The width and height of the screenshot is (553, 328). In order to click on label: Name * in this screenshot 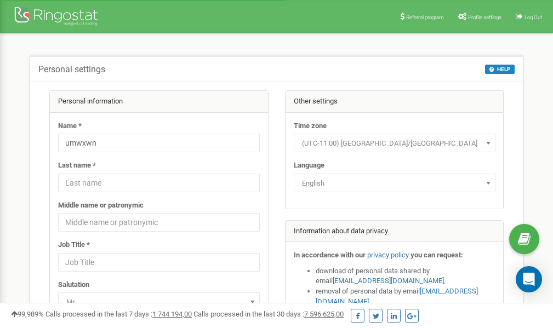, I will do `click(70, 126)`.